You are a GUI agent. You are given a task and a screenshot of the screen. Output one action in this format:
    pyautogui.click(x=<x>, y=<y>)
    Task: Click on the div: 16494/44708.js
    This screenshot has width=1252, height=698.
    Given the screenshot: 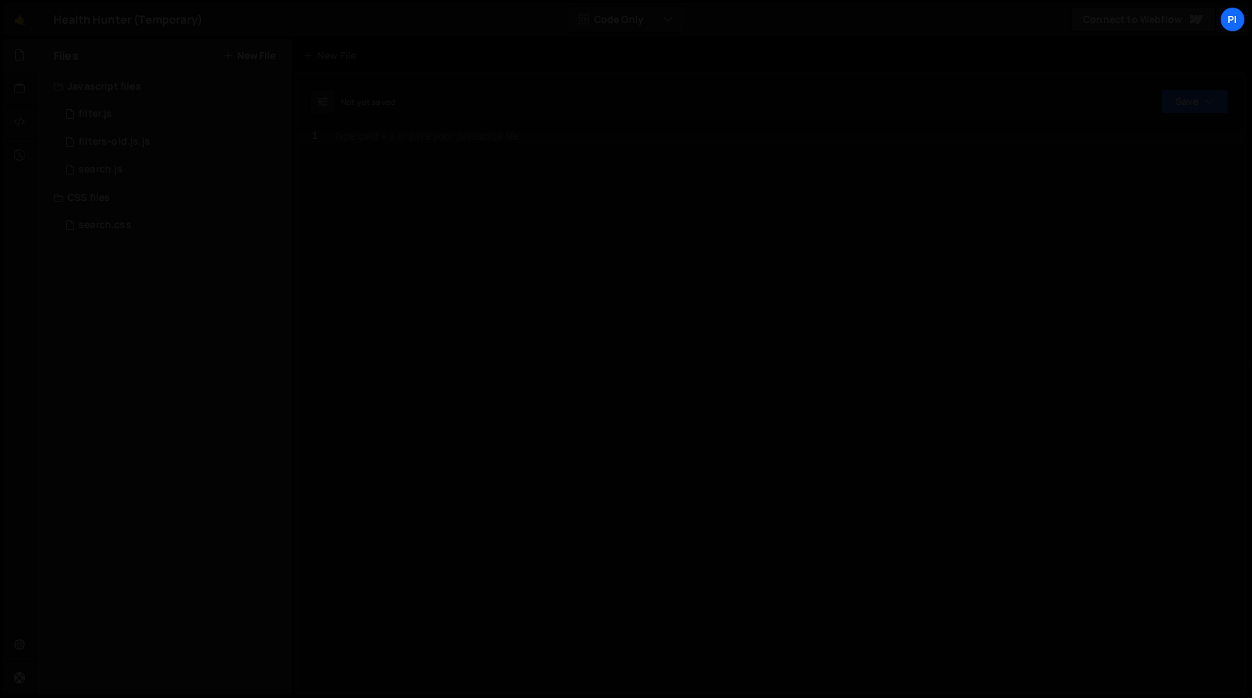 What is the action you would take?
    pyautogui.click(x=172, y=114)
    